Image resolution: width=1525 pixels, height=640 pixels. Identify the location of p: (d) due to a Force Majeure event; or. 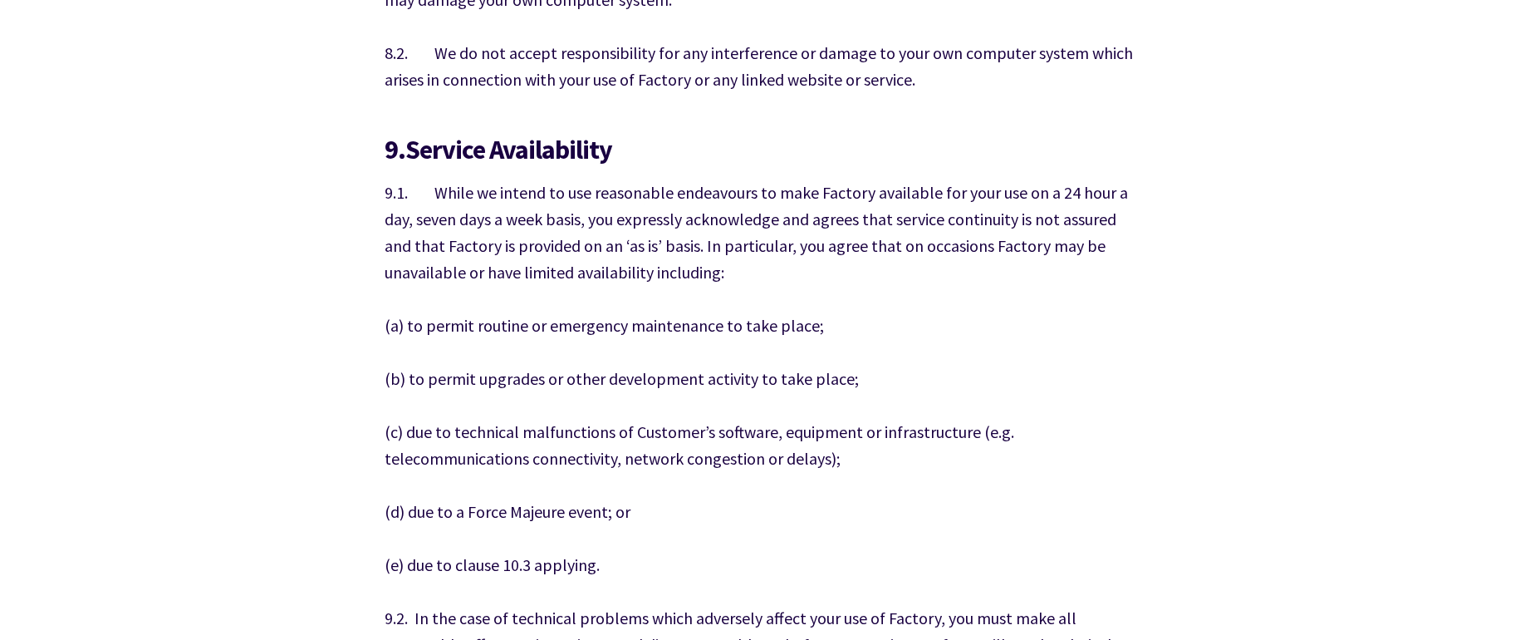
(763, 512).